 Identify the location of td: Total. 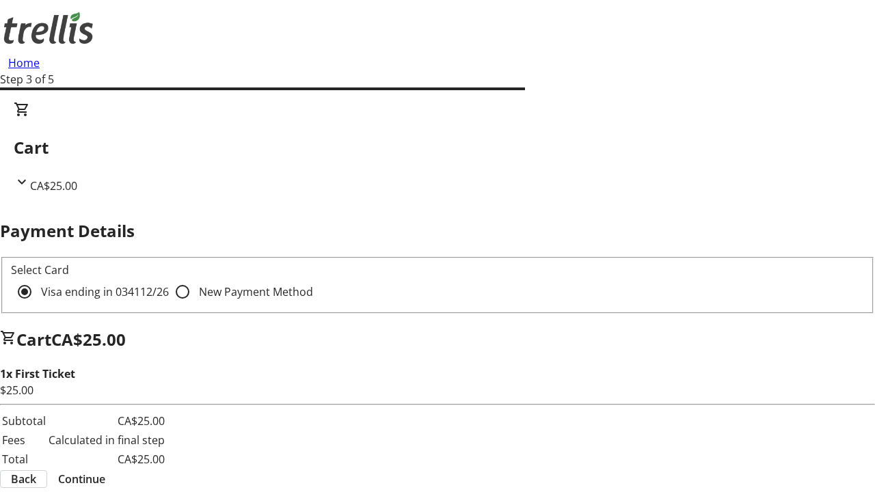
(24, 459).